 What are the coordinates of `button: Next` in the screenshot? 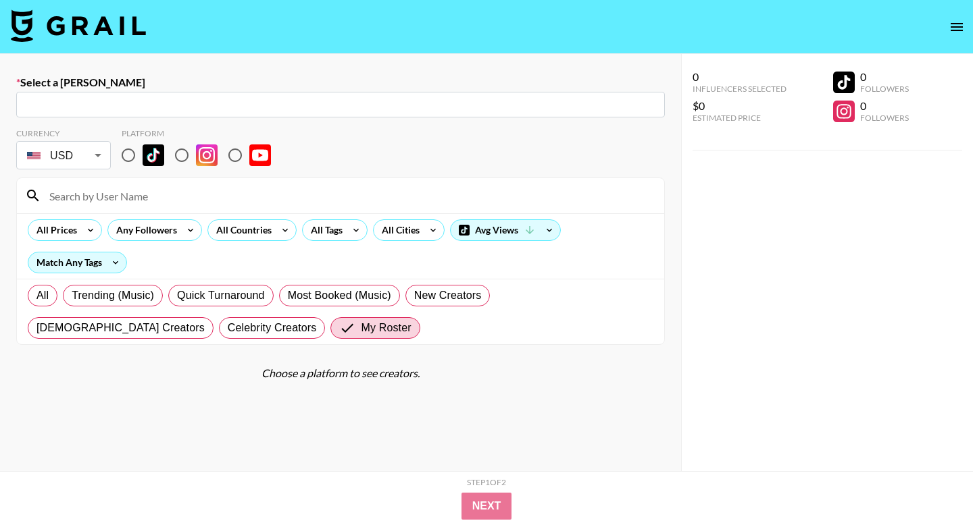 It's located at (486, 507).